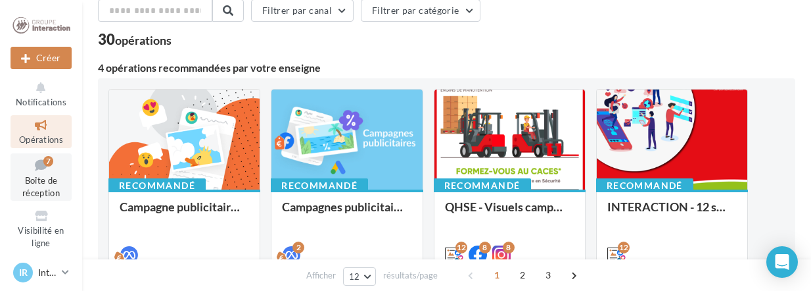 This screenshot has width=811, height=291. What do you see at coordinates (321, 275) in the screenshot?
I see `span: Afficher` at bounding box center [321, 275].